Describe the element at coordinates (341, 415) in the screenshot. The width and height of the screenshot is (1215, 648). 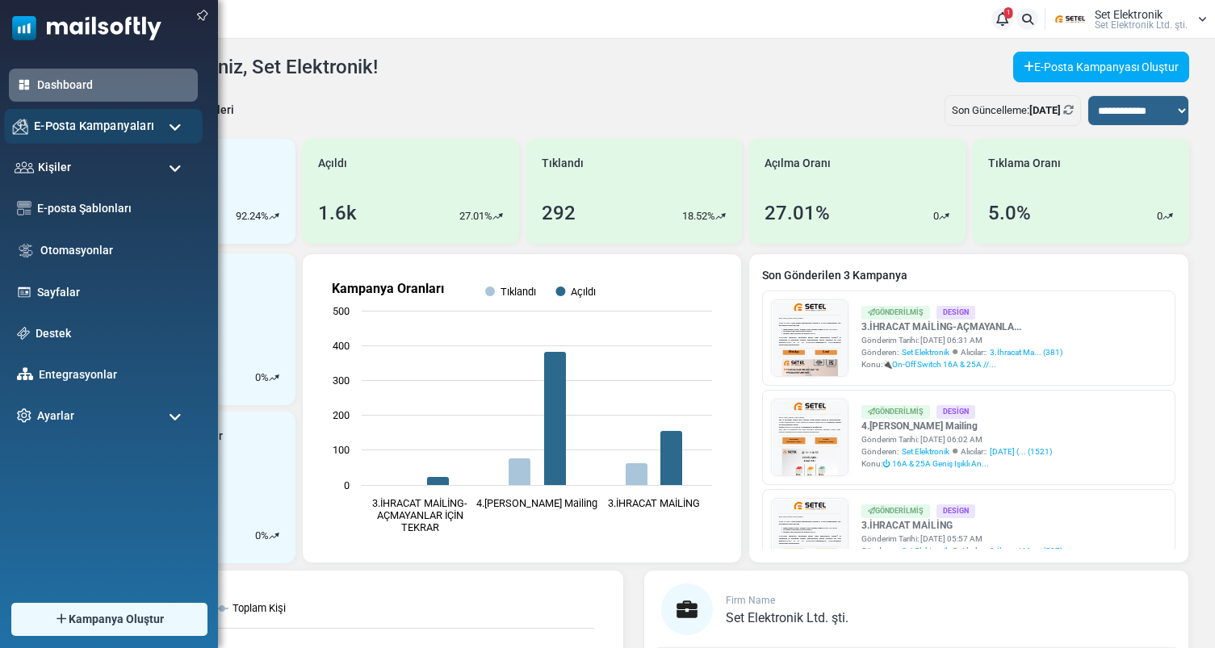
I see `text: 200` at that location.